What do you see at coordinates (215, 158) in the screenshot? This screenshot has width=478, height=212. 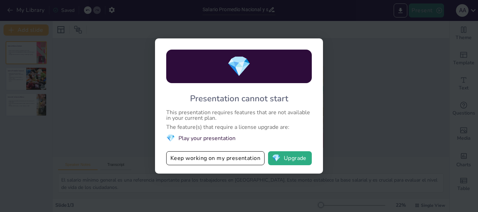 I see `button: Keep working on my presentation` at bounding box center [215, 158].